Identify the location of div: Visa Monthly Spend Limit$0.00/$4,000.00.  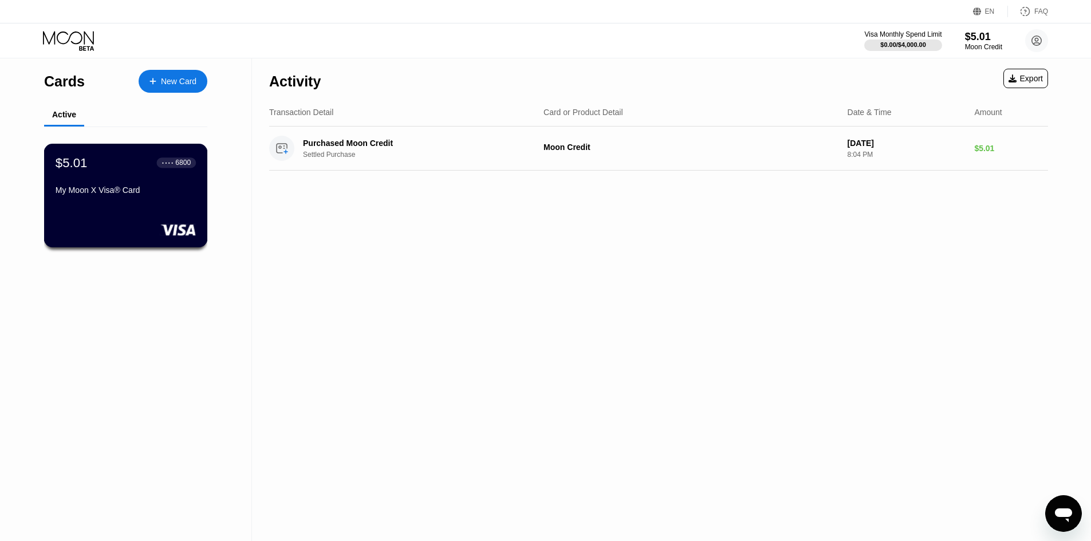
(903, 41).